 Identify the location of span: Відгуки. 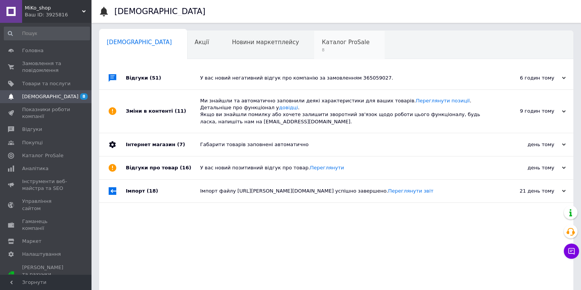
(32, 130).